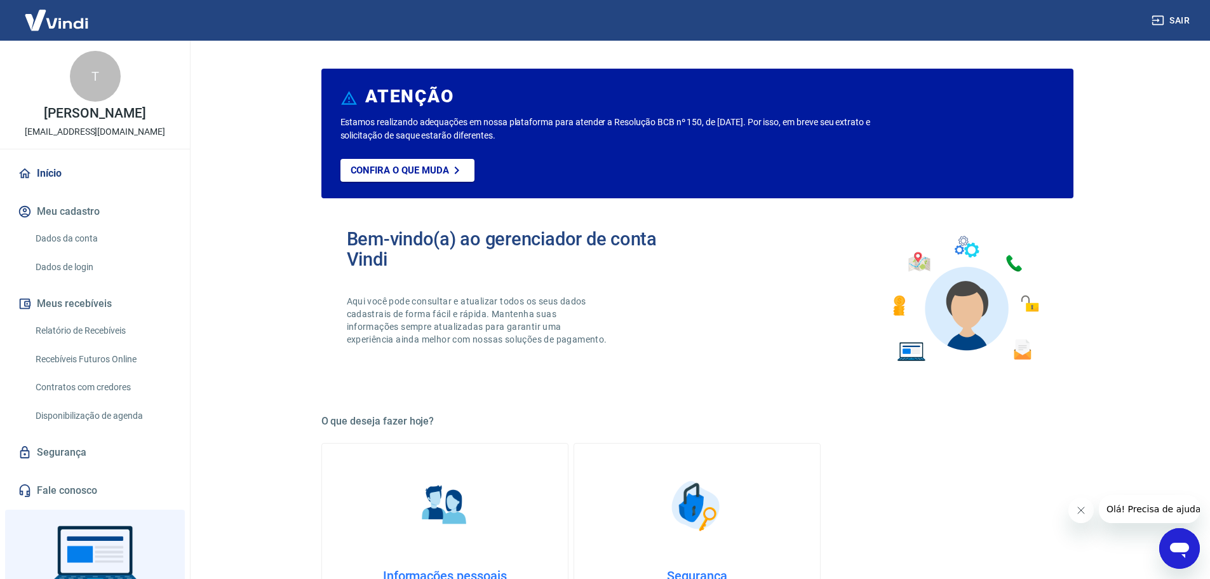  I want to click on img: Vindi, so click(57, 20).